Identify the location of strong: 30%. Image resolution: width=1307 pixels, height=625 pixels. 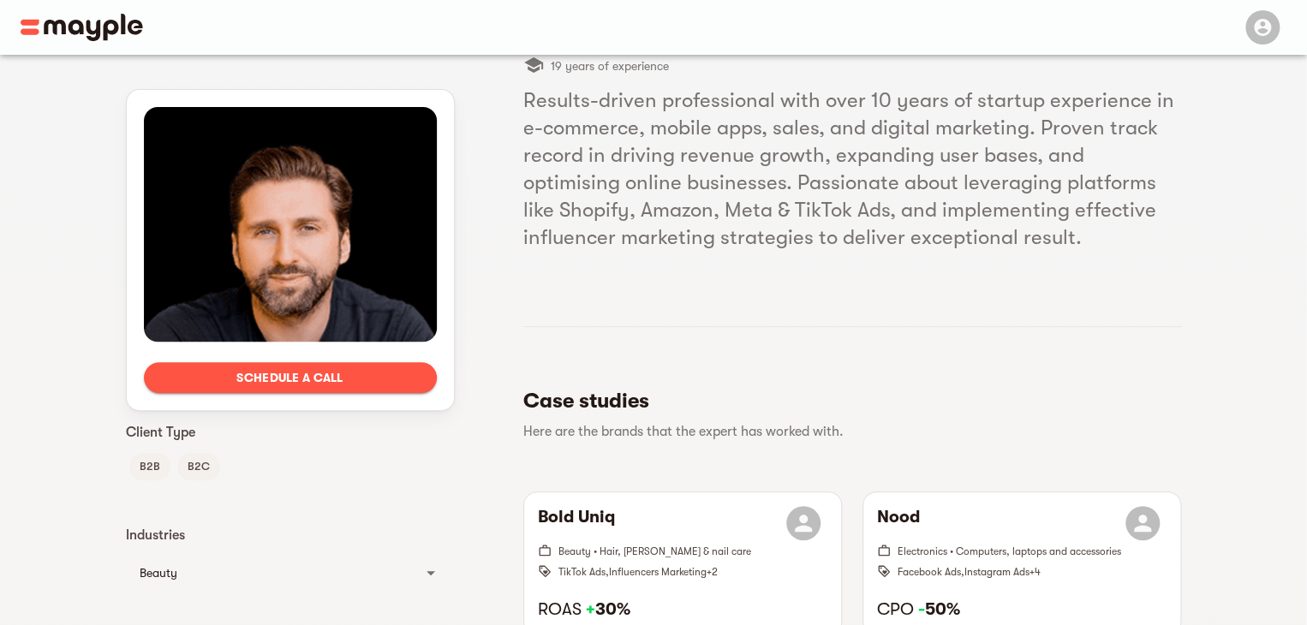
(608, 609).